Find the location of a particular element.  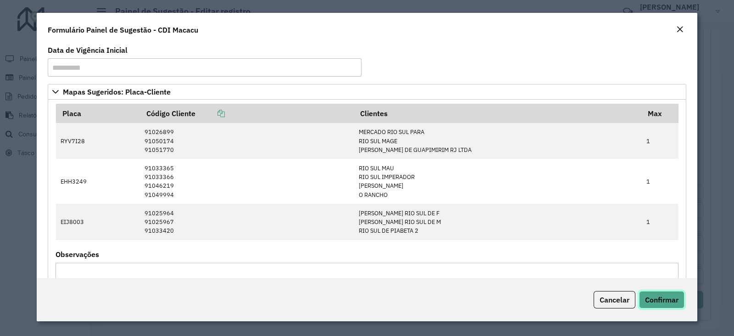

span: Mapas Sugeridos: Placa-Cliente is located at coordinates (116, 92).